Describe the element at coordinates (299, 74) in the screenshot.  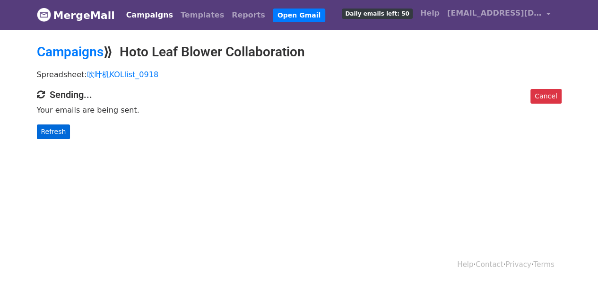
I see `p: Spreadsheet:` at that location.